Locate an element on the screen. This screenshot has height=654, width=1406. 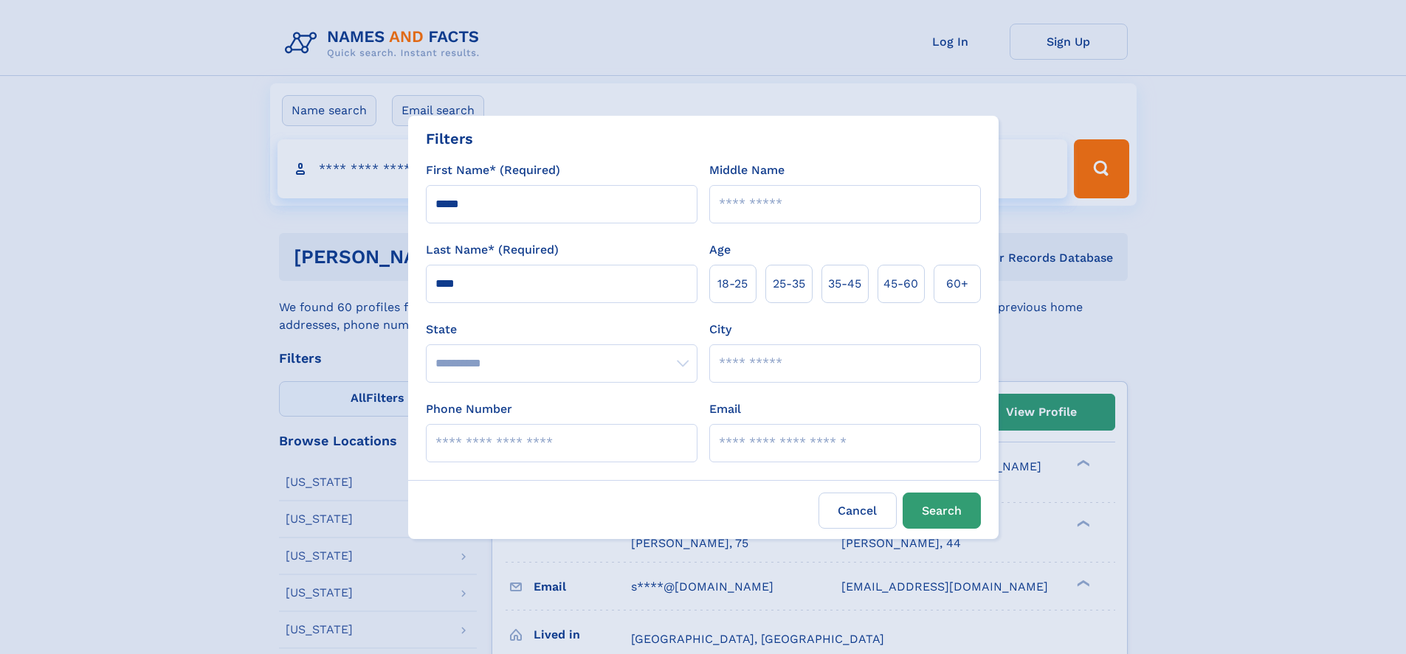
span: 18‑25 is located at coordinates (732, 284).